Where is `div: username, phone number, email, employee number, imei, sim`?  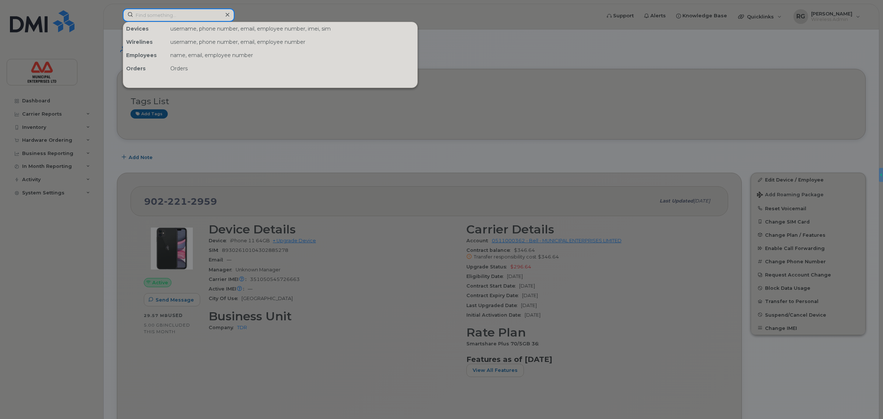
div: username, phone number, email, employee number, imei, sim is located at coordinates (292, 29).